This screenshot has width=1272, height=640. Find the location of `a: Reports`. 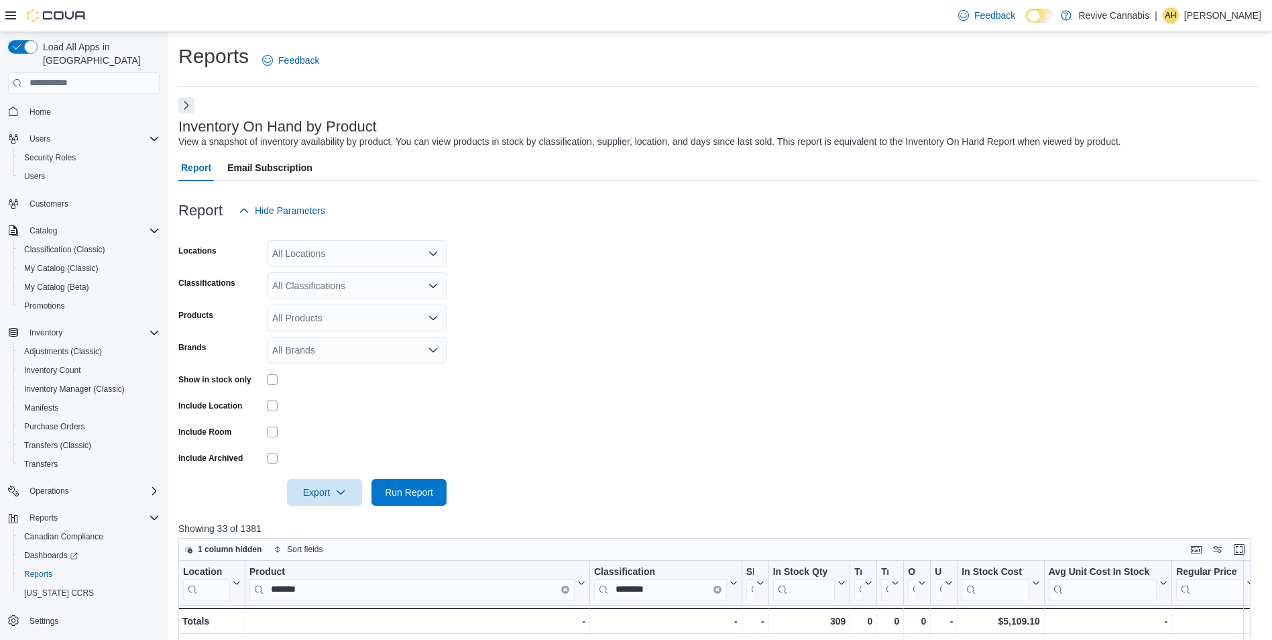

a: Reports is located at coordinates (38, 574).